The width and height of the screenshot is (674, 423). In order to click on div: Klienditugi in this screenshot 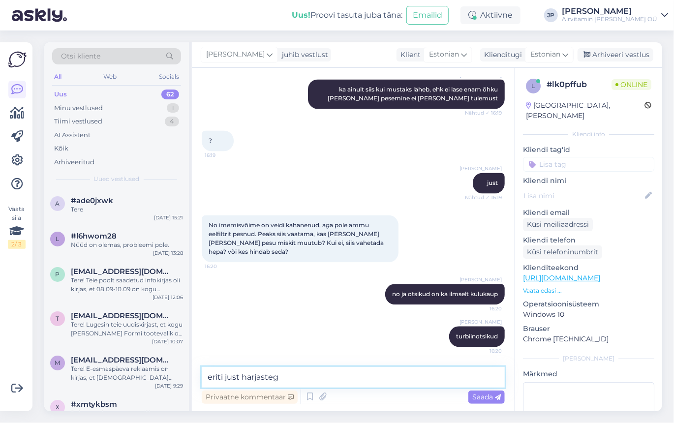, I will do `click(501, 55)`.